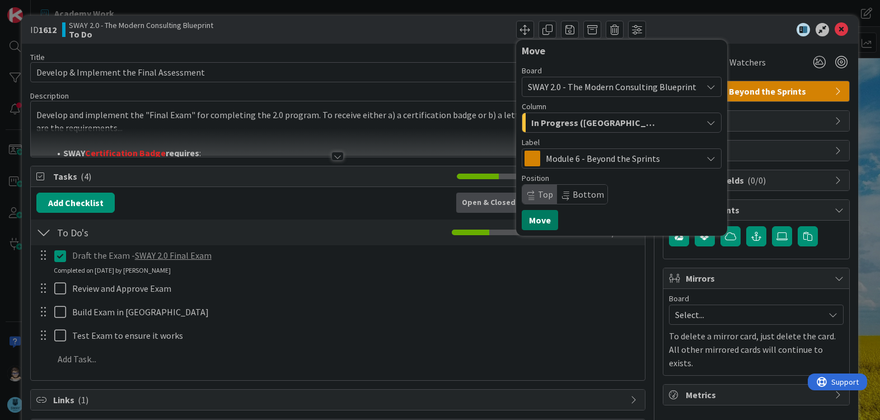 The image size is (880, 420). Describe the element at coordinates (338, 72) in the screenshot. I see `input: type card name here...` at that location.